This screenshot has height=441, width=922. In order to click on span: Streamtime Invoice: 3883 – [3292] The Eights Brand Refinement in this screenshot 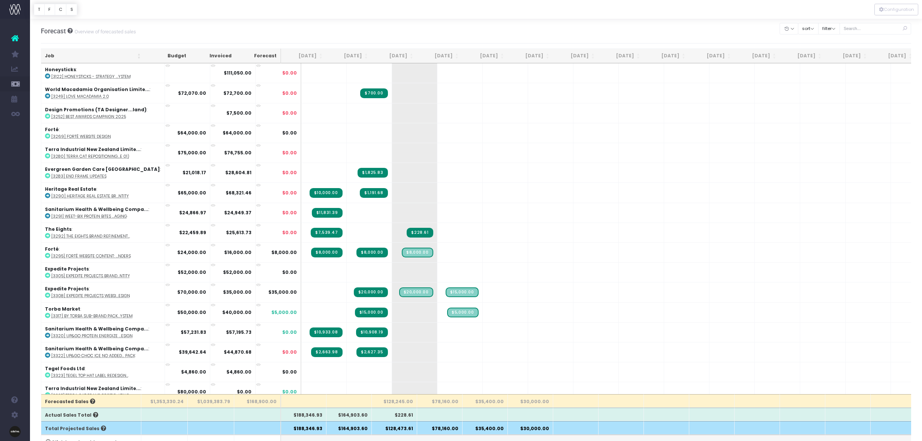, I will do `click(420, 233)`.